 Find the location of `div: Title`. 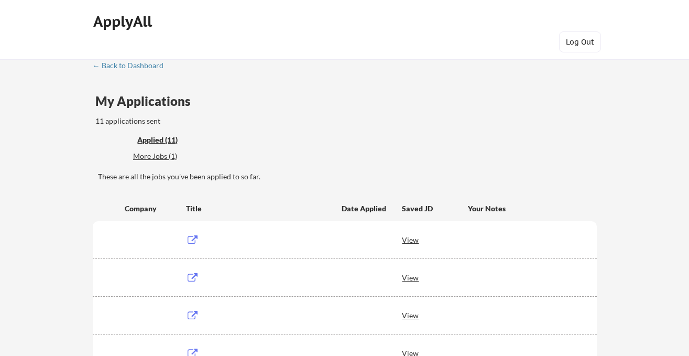

div: Title is located at coordinates (259, 208).